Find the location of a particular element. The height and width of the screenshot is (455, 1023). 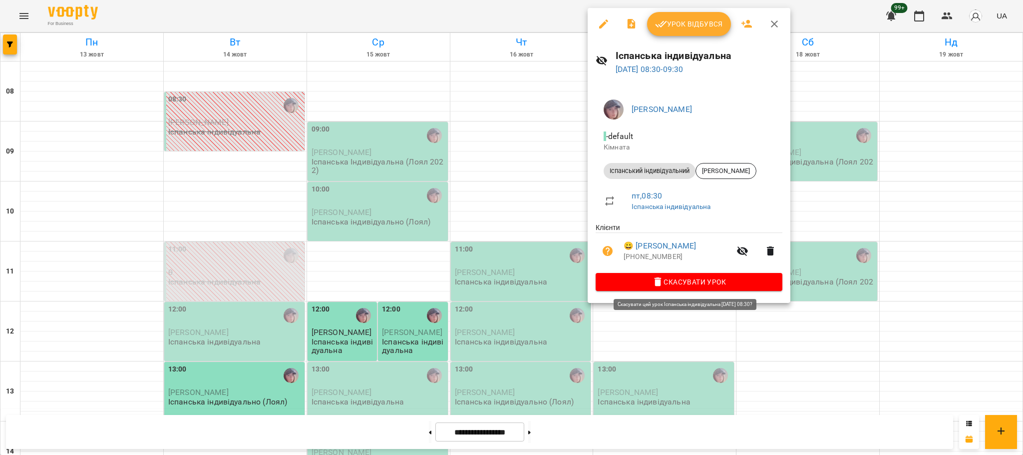

button: Урок відбувся is located at coordinates (689, 24).